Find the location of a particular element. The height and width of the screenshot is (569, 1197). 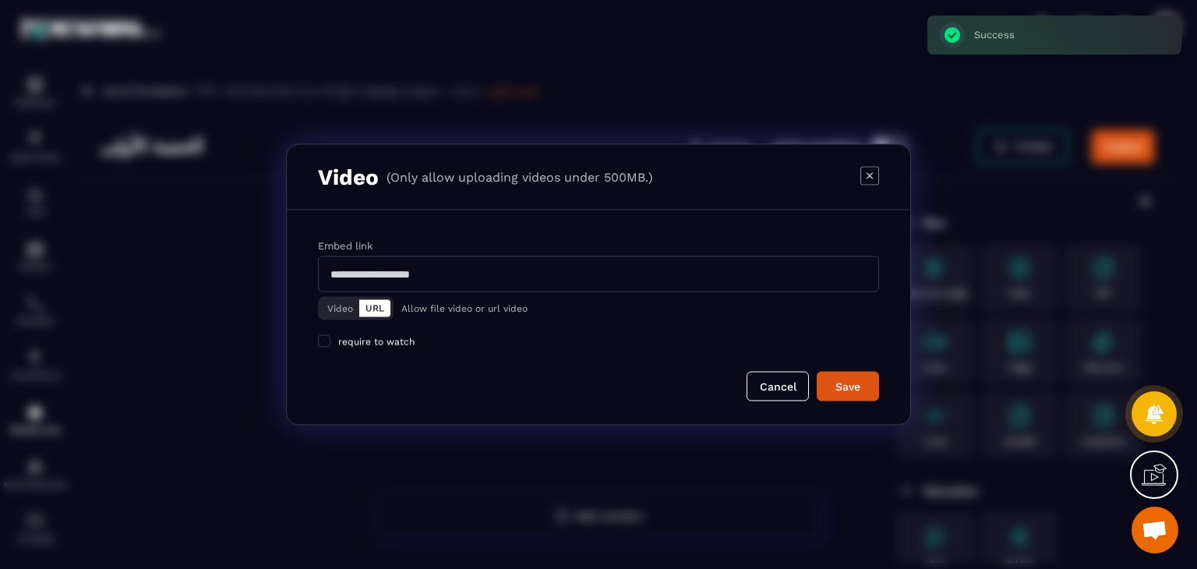

button: URL is located at coordinates (375, 309).